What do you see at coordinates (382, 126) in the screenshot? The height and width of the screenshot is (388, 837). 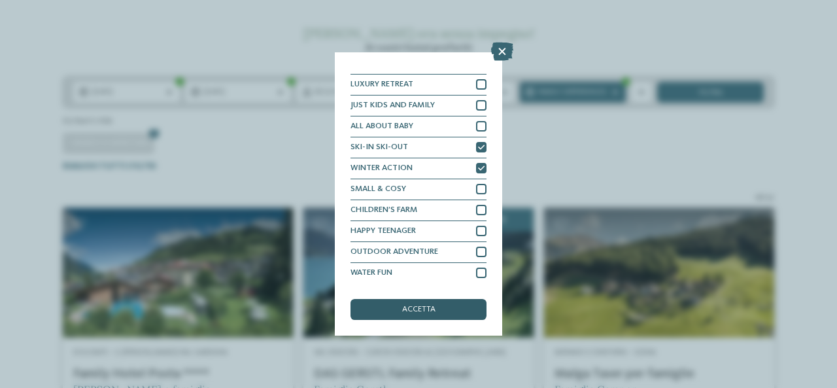 I see `span: ALL ABOUT BABY` at bounding box center [382, 126].